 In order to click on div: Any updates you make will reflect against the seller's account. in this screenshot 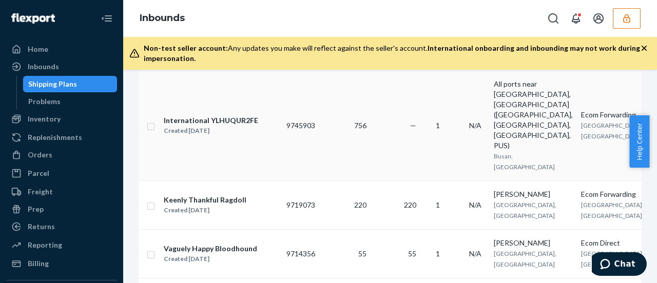, I will do `click(392, 53)`.